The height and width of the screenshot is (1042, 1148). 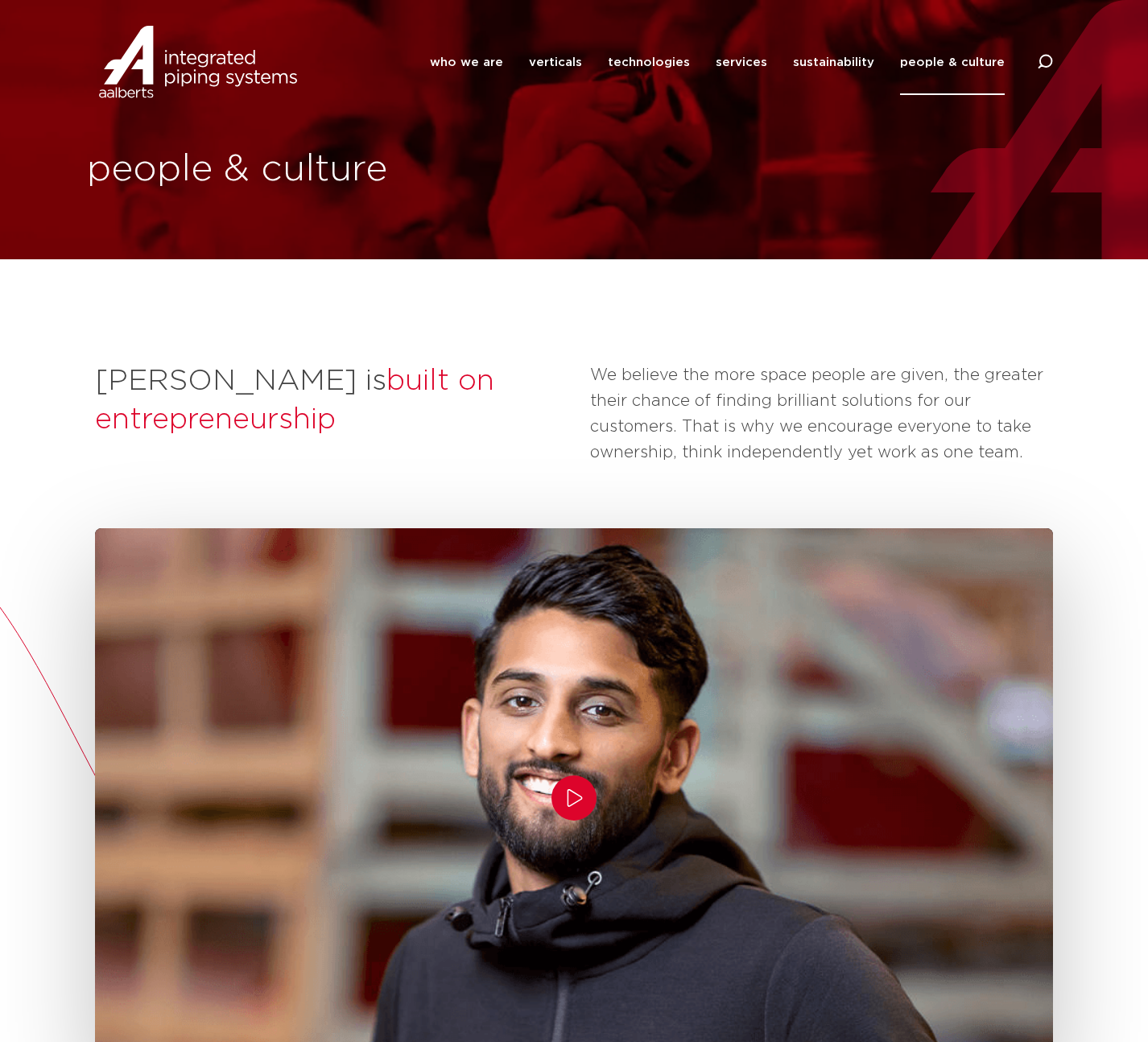 What do you see at coordinates (952, 62) in the screenshot?
I see `a: people & culture` at bounding box center [952, 62].